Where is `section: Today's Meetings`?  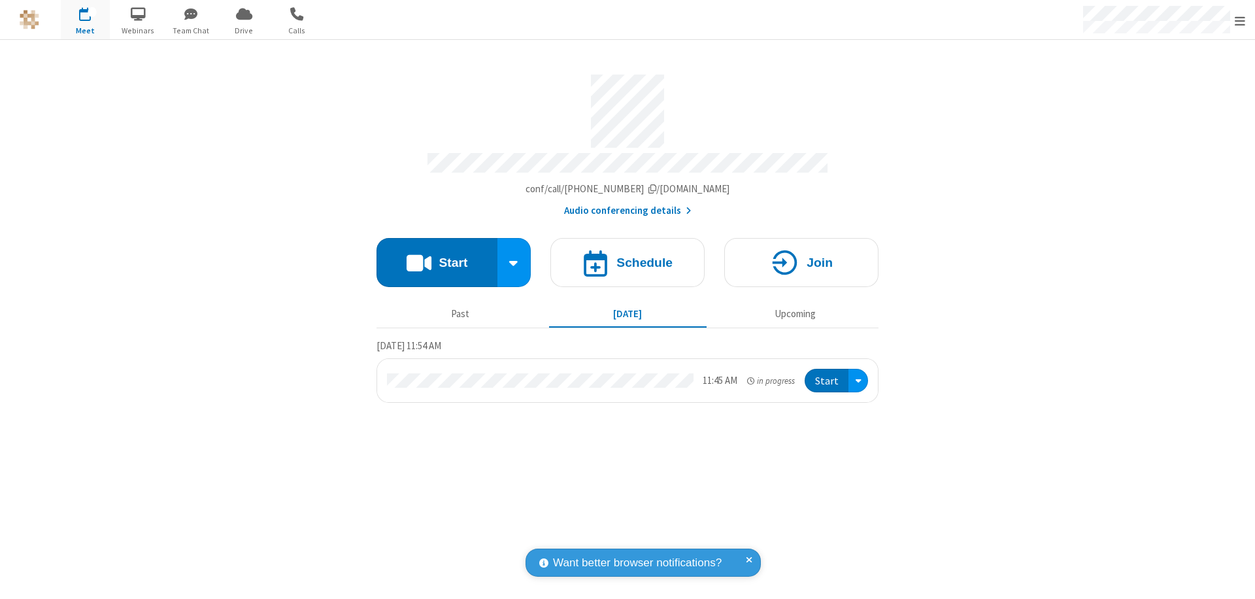 section: Today's Meetings is located at coordinates (628, 371).